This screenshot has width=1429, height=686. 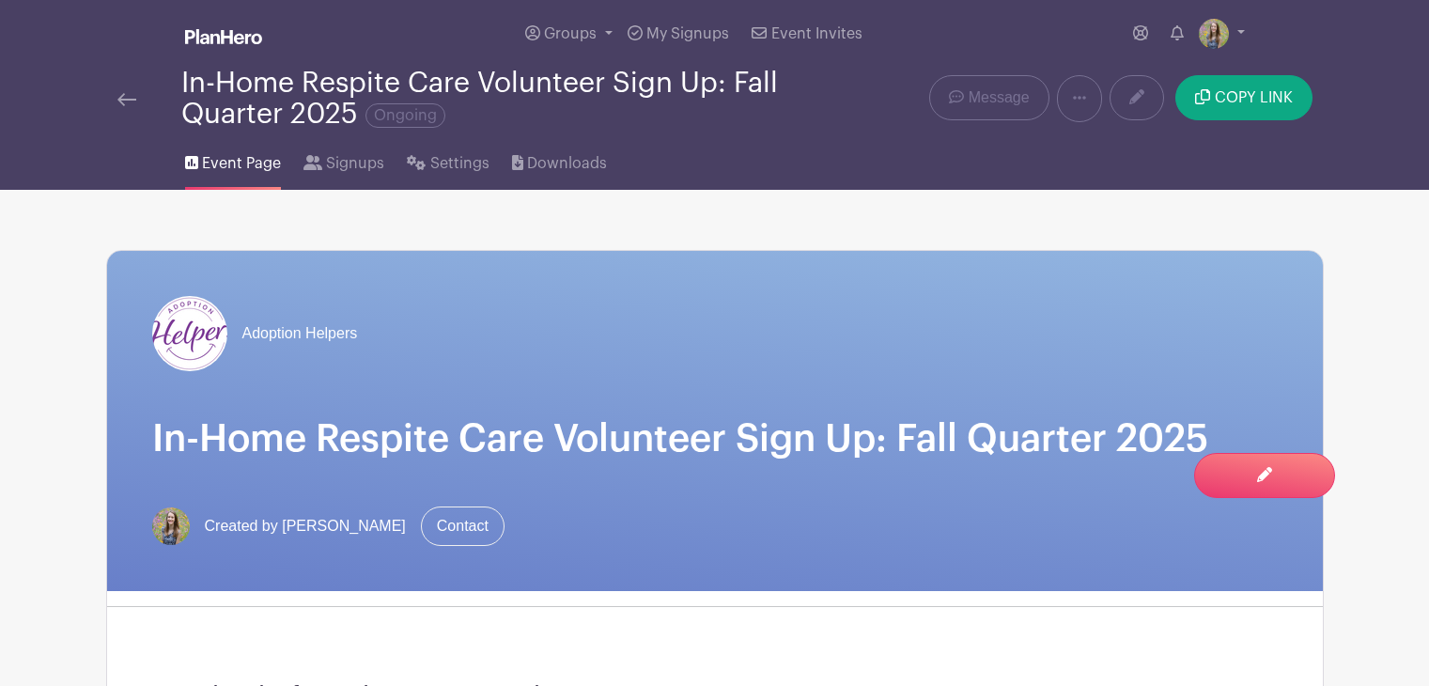 I want to click on span: Groups, so click(x=570, y=34).